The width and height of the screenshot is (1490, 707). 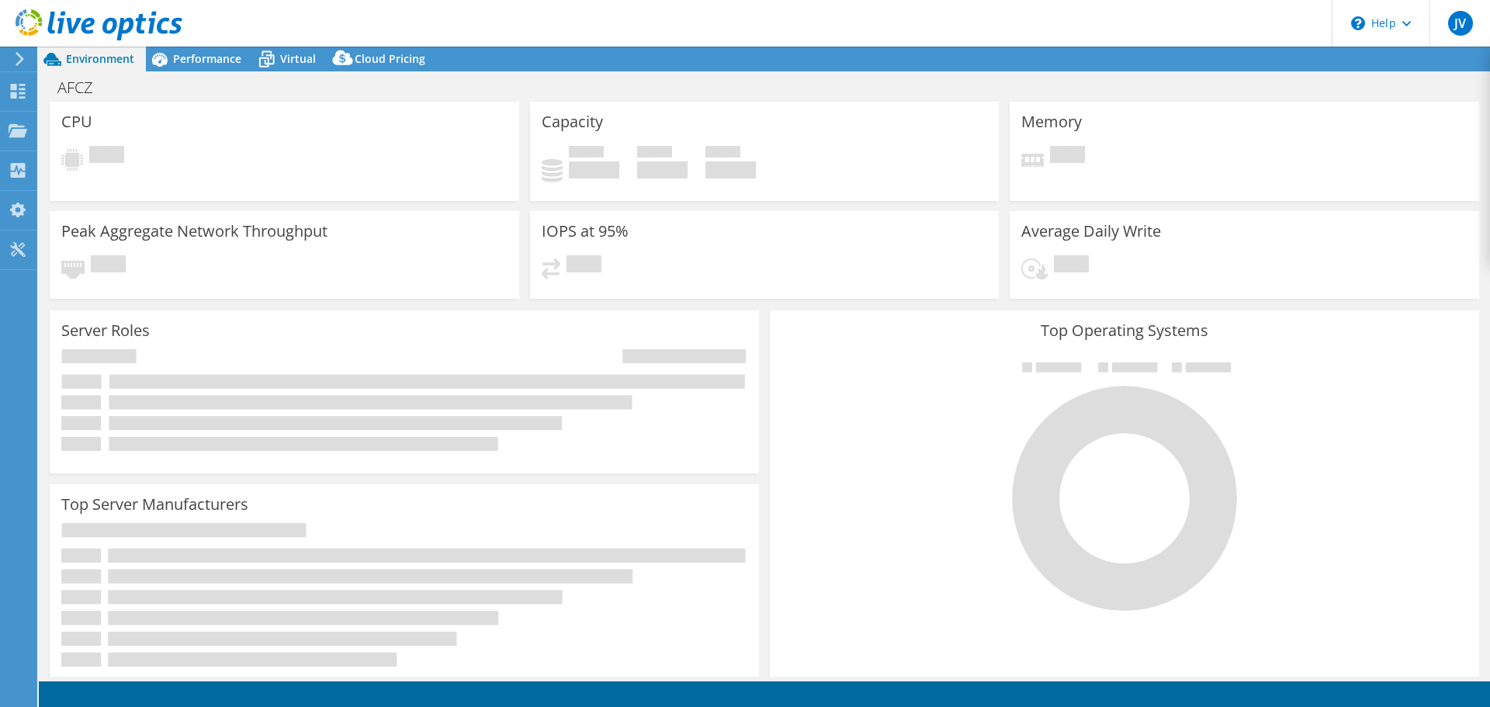 What do you see at coordinates (194, 231) in the screenshot?
I see `h3: Peak Aggregate Network Throughput` at bounding box center [194, 231].